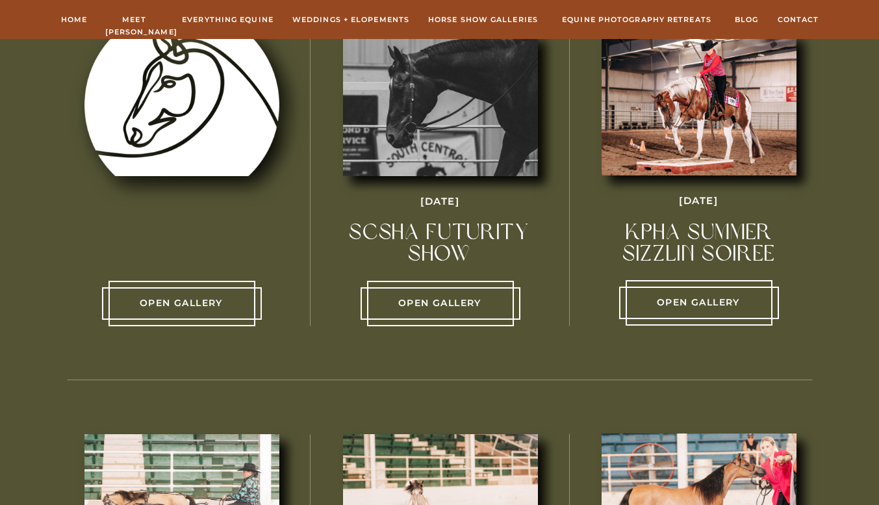 This screenshot has width=879, height=505. I want to click on nav: Everything Equine, so click(228, 19).